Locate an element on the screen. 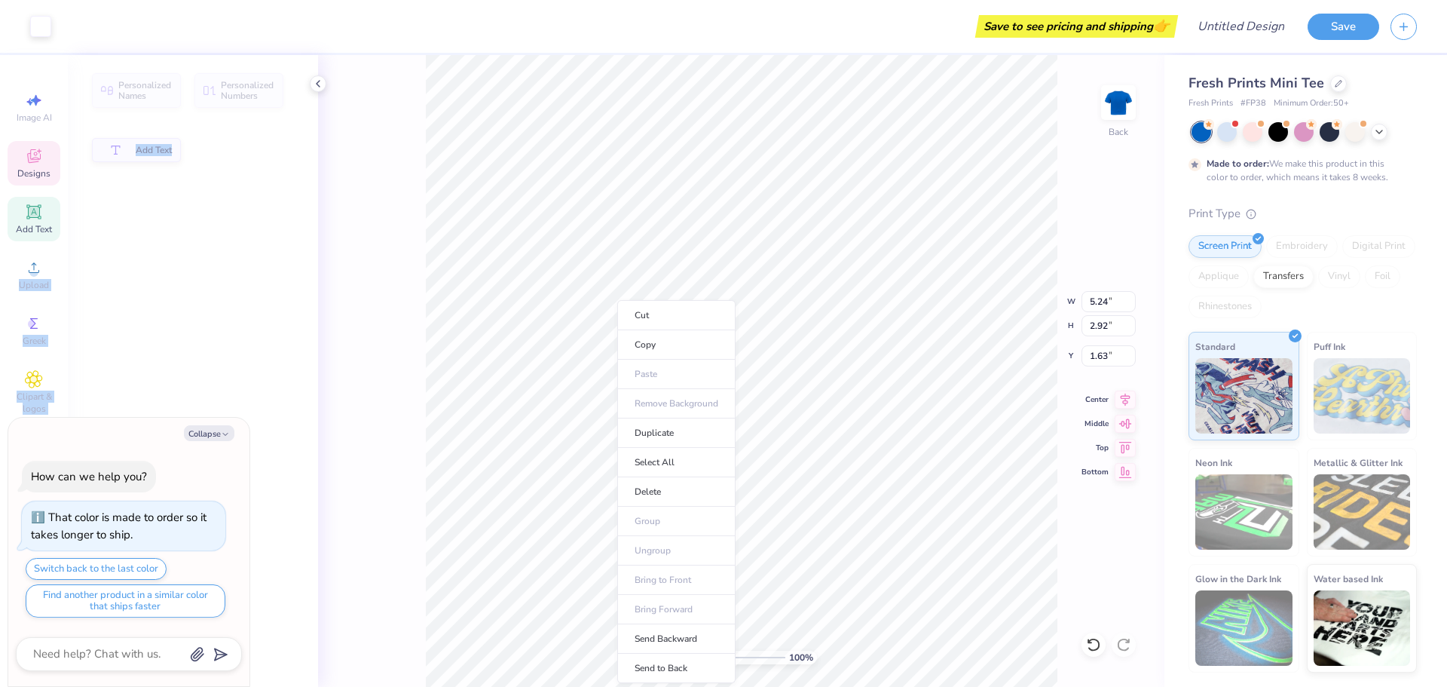  span: Puff Ink is located at coordinates (1330, 346).